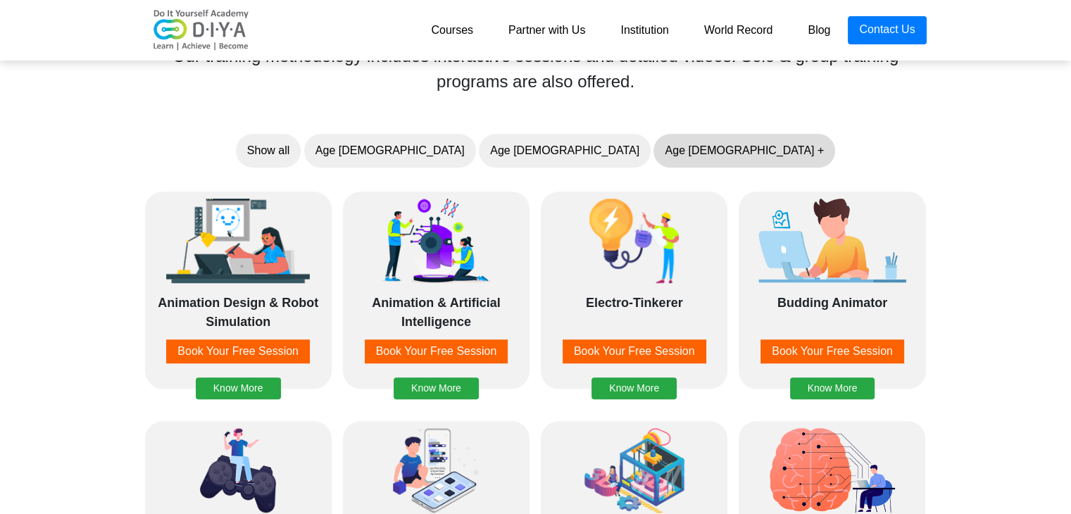 The image size is (1071, 514). Describe the element at coordinates (831, 311) in the screenshot. I see `div: Budding Animator` at that location.